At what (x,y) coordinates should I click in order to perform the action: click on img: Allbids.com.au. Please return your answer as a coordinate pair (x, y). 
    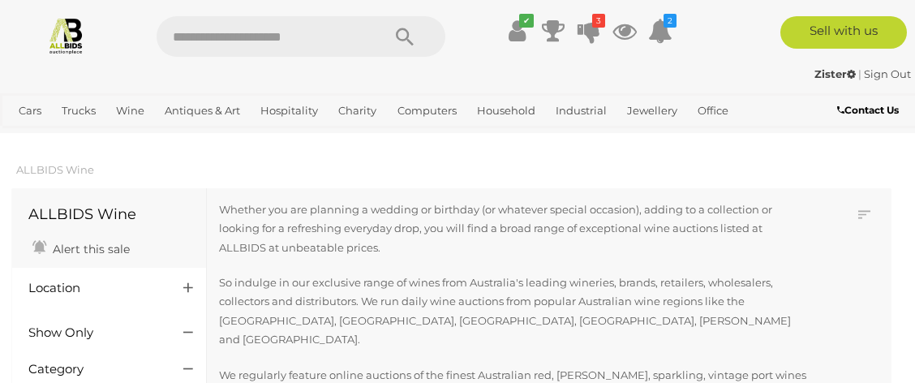
    Looking at the image, I should click on (66, 35).